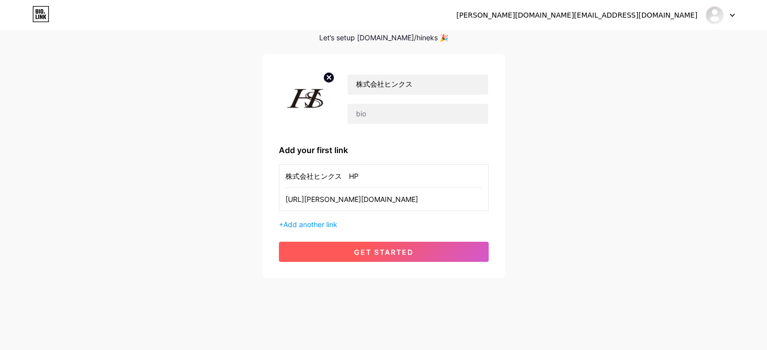  Describe the element at coordinates (384, 150) in the screenshot. I see `div: Add your first link` at that location.